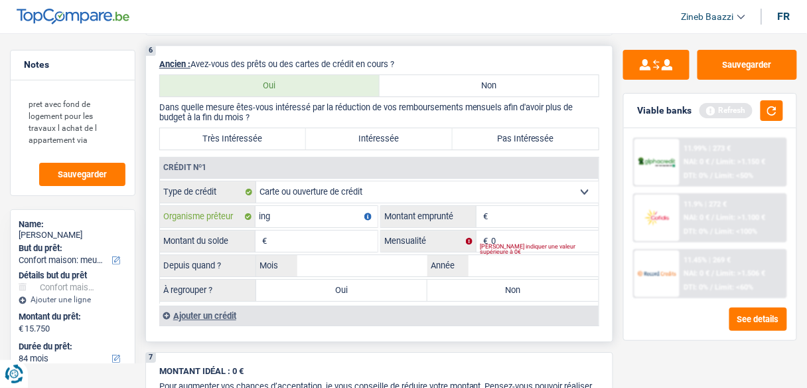 The image size is (807, 388). Describe the element at coordinates (208, 265) in the screenshot. I see `label: Depuis quand ?` at that location.